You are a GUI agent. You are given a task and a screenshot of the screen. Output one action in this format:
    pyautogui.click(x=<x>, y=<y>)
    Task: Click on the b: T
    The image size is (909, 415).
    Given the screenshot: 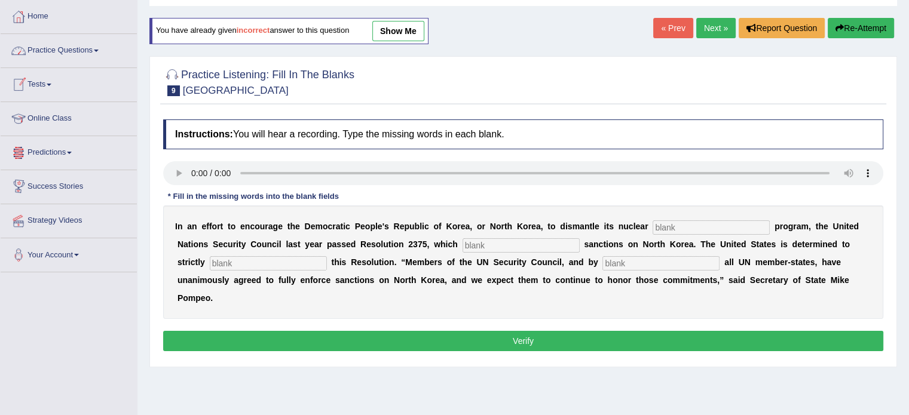 What is the action you would take?
    pyautogui.click(x=703, y=244)
    